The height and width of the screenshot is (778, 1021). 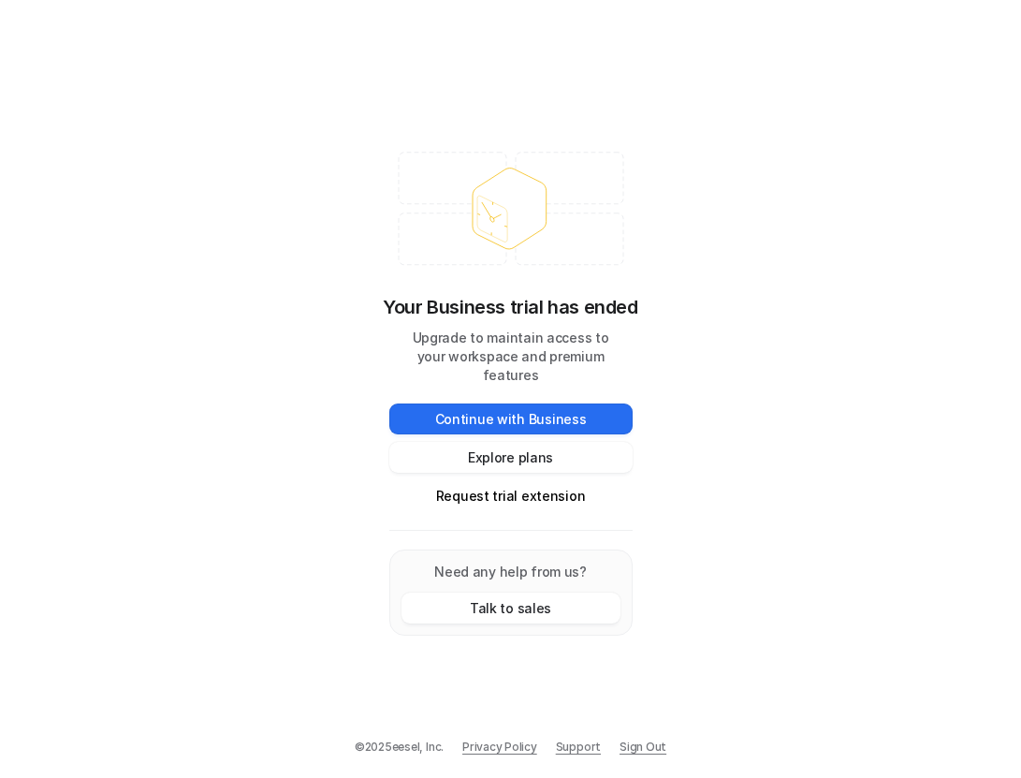 I want to click on p: © 2025 eesel, Inc., so click(x=399, y=747).